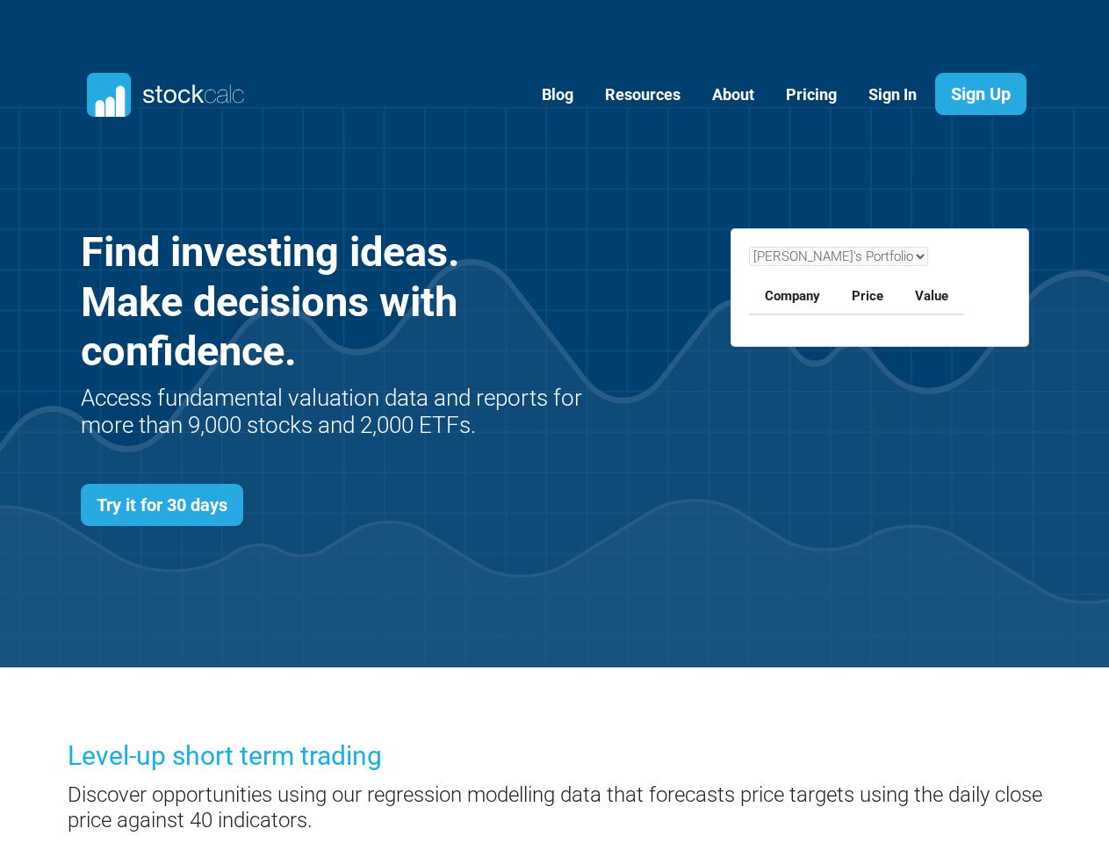 The height and width of the screenshot is (843, 1109). Describe the element at coordinates (352, 412) in the screenshot. I see `h2: Access fundamental valuation data and reports for more than 9,000 stocks and 2,000 ETFs.` at that location.